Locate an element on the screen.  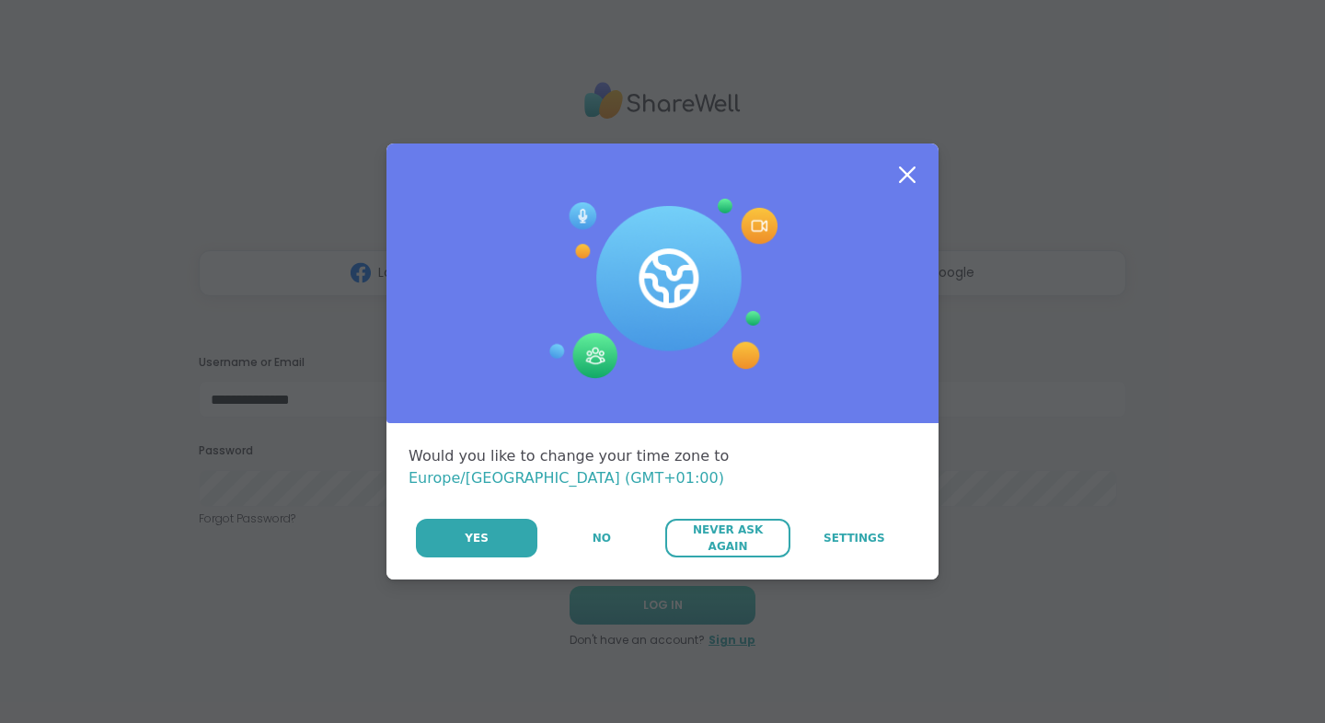
span: Settings is located at coordinates (854, 538).